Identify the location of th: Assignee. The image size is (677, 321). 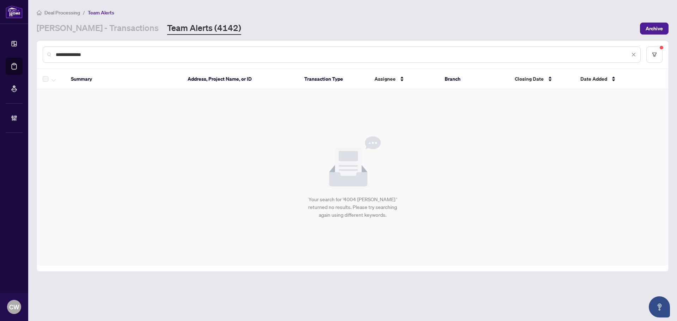
(404, 79).